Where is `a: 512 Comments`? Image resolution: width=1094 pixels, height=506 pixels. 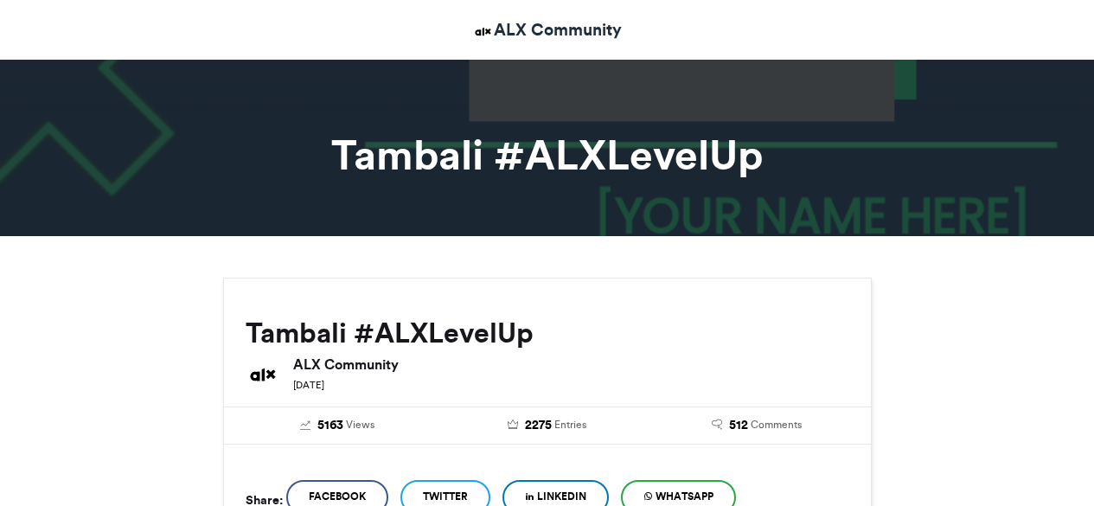 a: 512 Comments is located at coordinates (757, 426).